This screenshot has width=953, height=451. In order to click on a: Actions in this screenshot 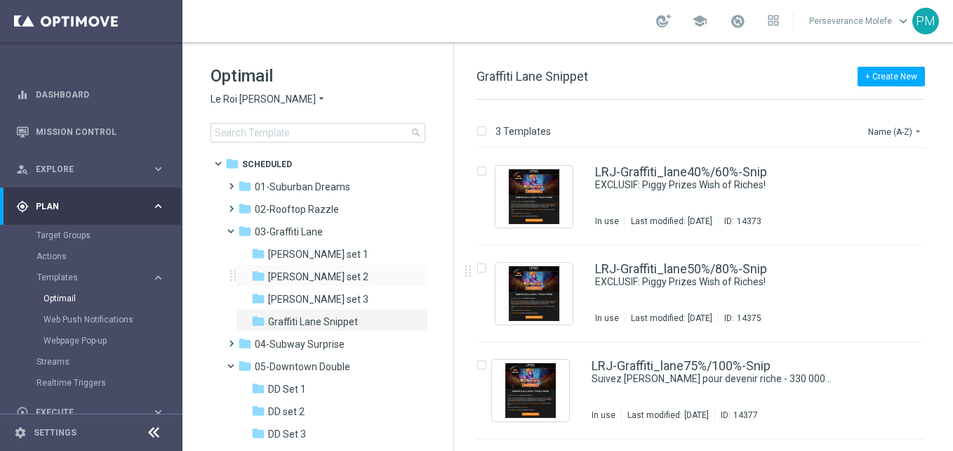, I will do `click(91, 256)`.